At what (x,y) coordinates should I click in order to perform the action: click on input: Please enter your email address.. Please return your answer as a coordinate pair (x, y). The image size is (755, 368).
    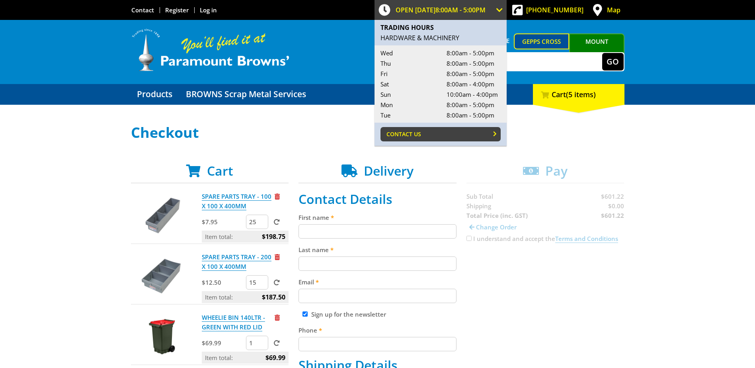
    Looking at the image, I should click on (377, 296).